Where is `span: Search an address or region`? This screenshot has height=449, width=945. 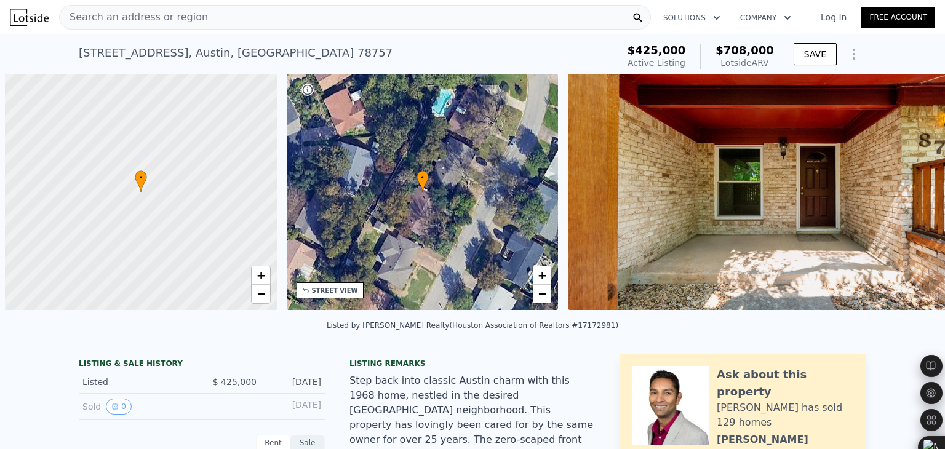 span: Search an address or region is located at coordinates (134, 17).